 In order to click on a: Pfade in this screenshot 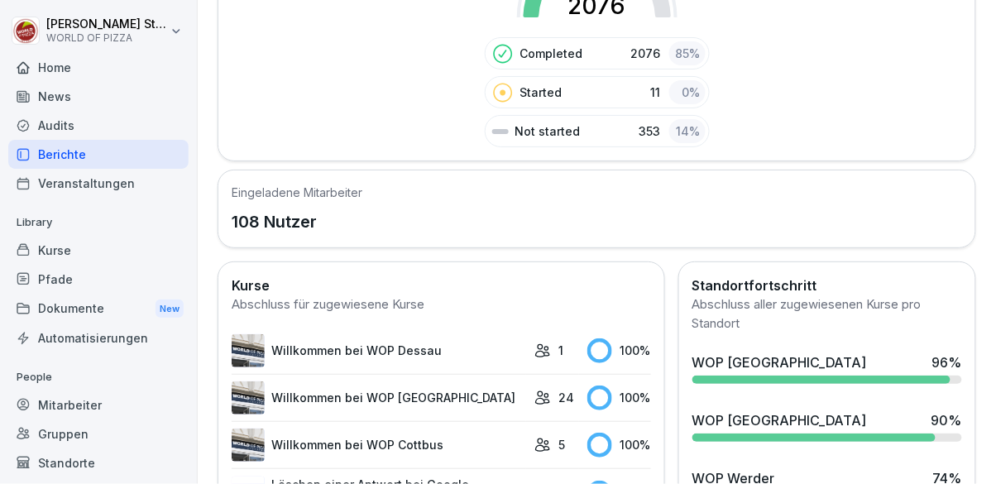, I will do `click(98, 279)`.